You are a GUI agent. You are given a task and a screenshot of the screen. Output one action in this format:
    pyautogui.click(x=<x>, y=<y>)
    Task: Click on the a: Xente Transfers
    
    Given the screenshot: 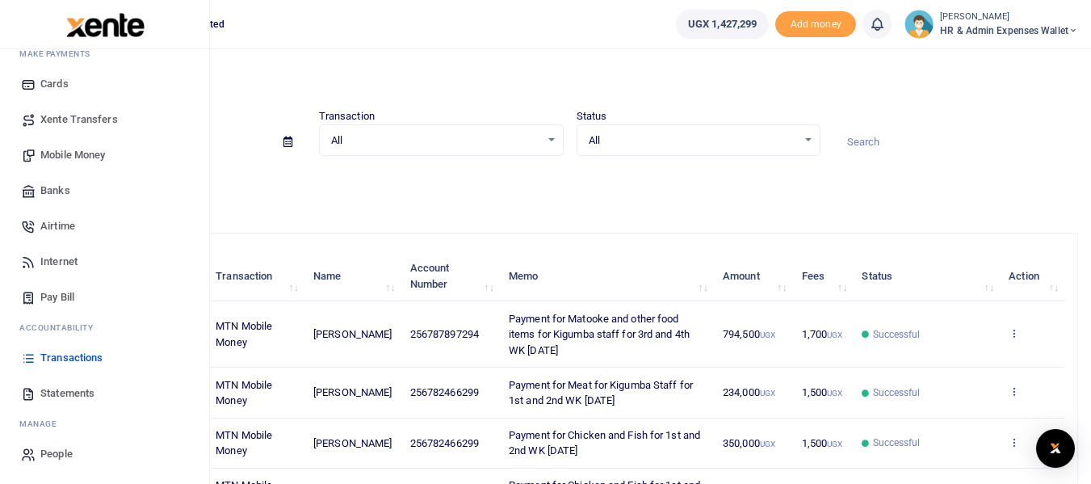 What is the action you would take?
    pyautogui.click(x=104, y=120)
    